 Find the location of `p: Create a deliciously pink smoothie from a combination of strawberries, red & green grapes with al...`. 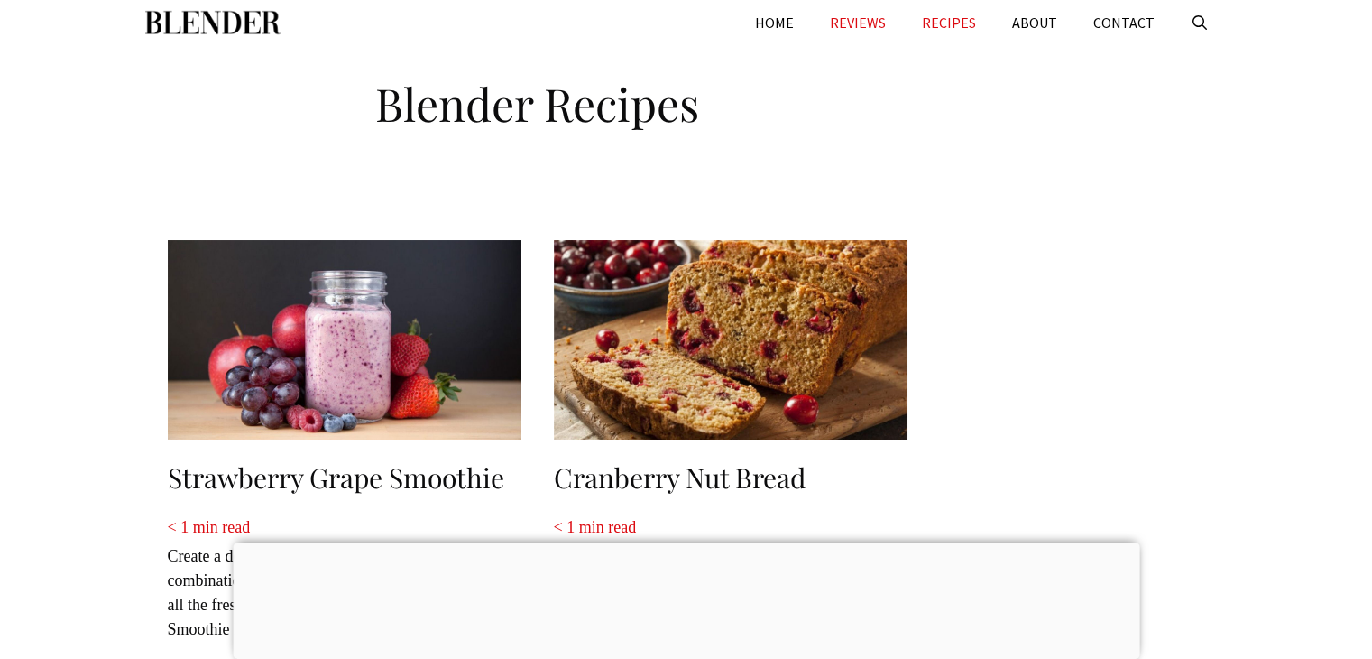

p: Create a deliciously pink smoothie from a combination of strawberries, red & green grapes with al... is located at coordinates (345, 578).